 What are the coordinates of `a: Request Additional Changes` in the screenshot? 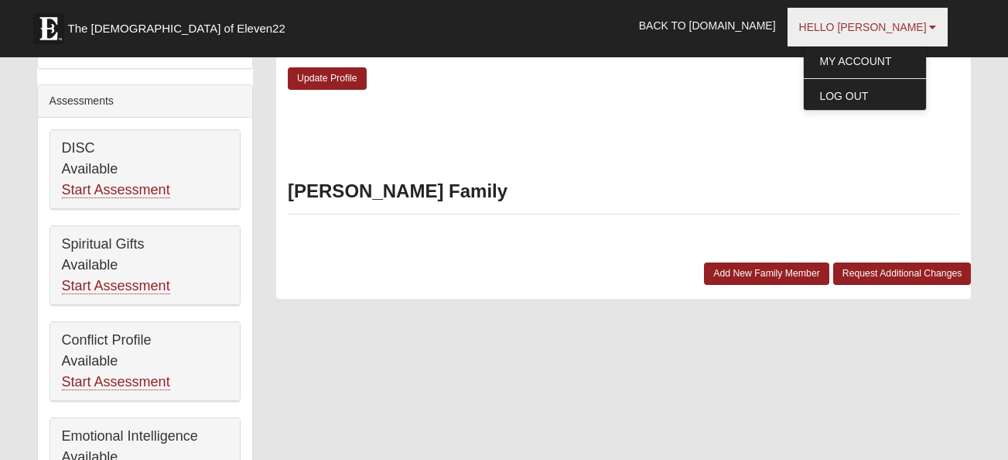 It's located at (902, 273).